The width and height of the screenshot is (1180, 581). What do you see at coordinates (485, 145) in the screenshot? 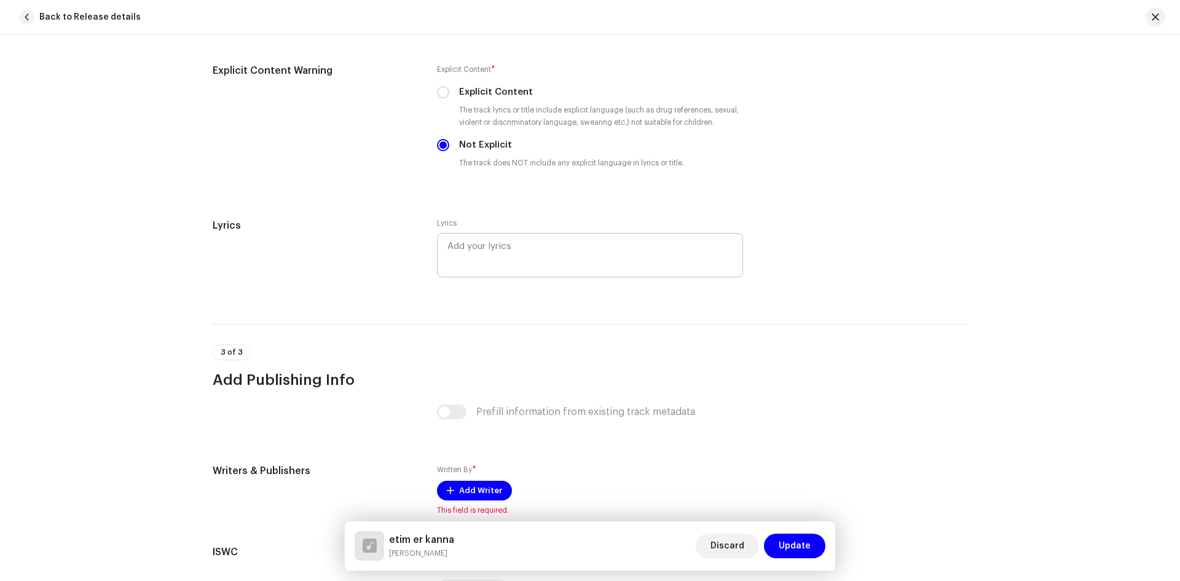
I see `label: Not Explicit` at bounding box center [485, 145].